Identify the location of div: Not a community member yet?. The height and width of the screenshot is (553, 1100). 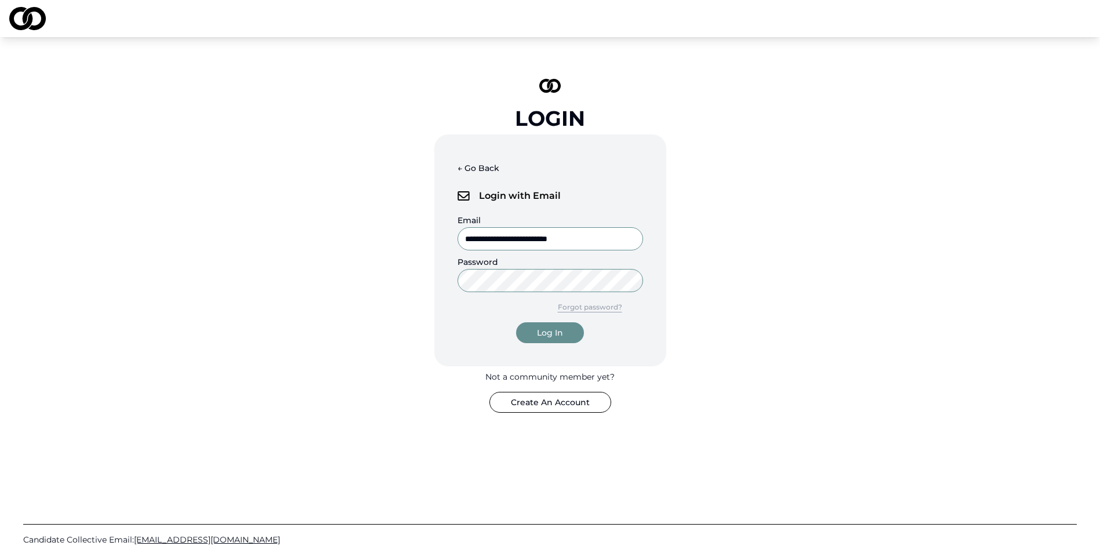
(549, 377).